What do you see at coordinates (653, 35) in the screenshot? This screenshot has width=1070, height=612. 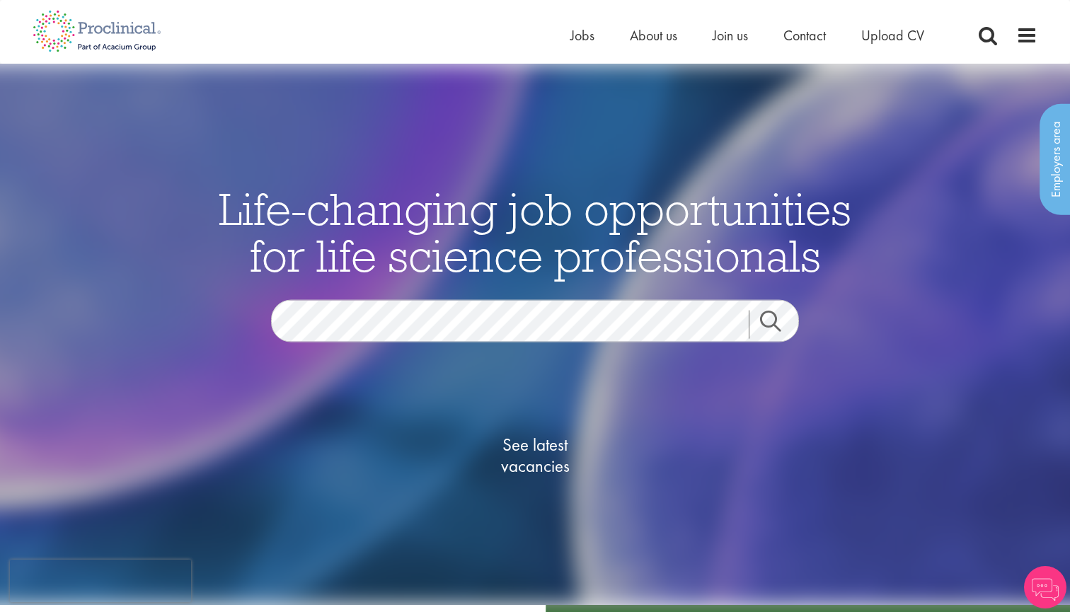 I see `a: About us` at bounding box center [653, 35].